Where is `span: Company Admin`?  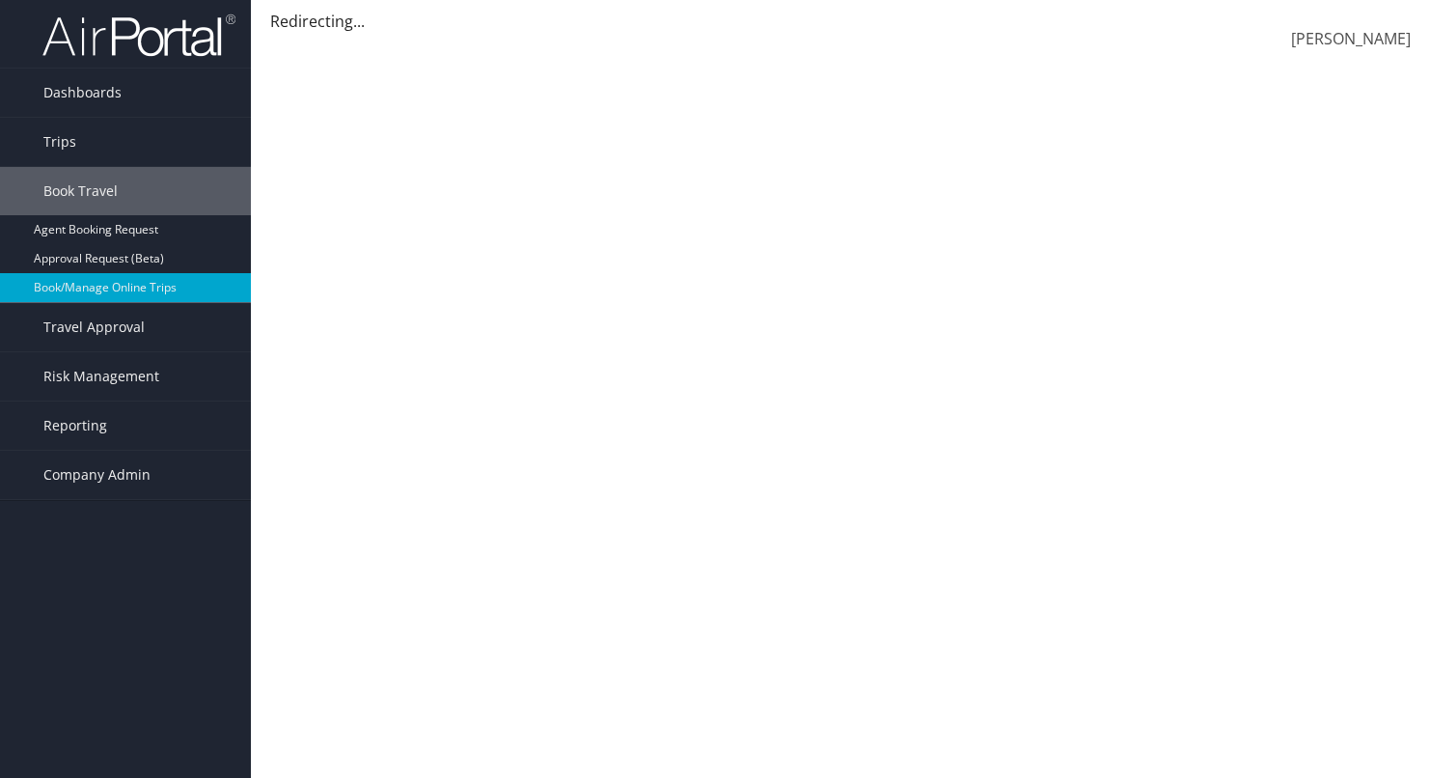 span: Company Admin is located at coordinates (96, 475).